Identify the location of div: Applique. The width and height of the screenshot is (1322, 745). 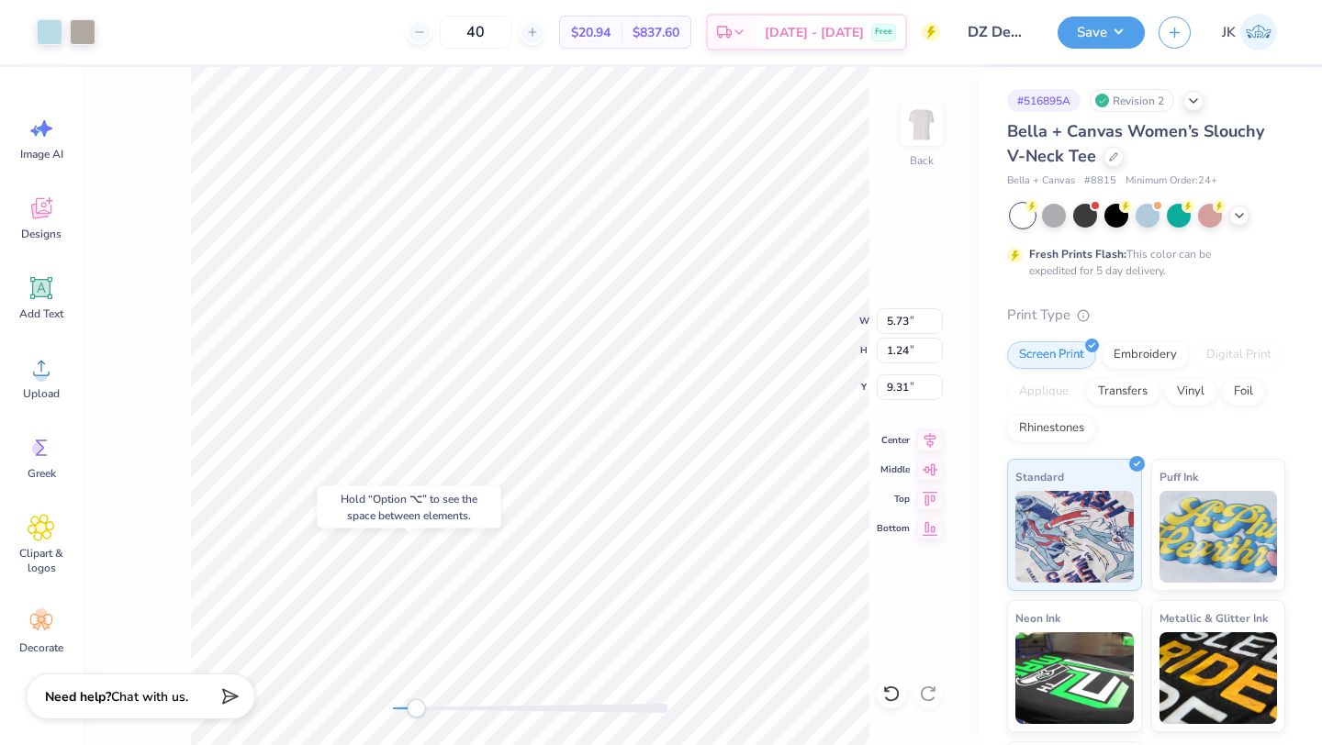
(1044, 392).